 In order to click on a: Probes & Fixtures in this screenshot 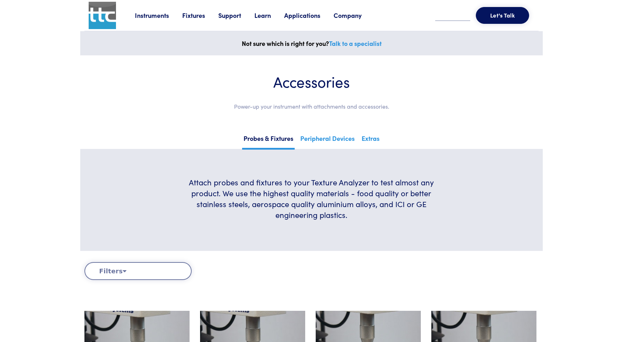, I will do `click(268, 141)`.